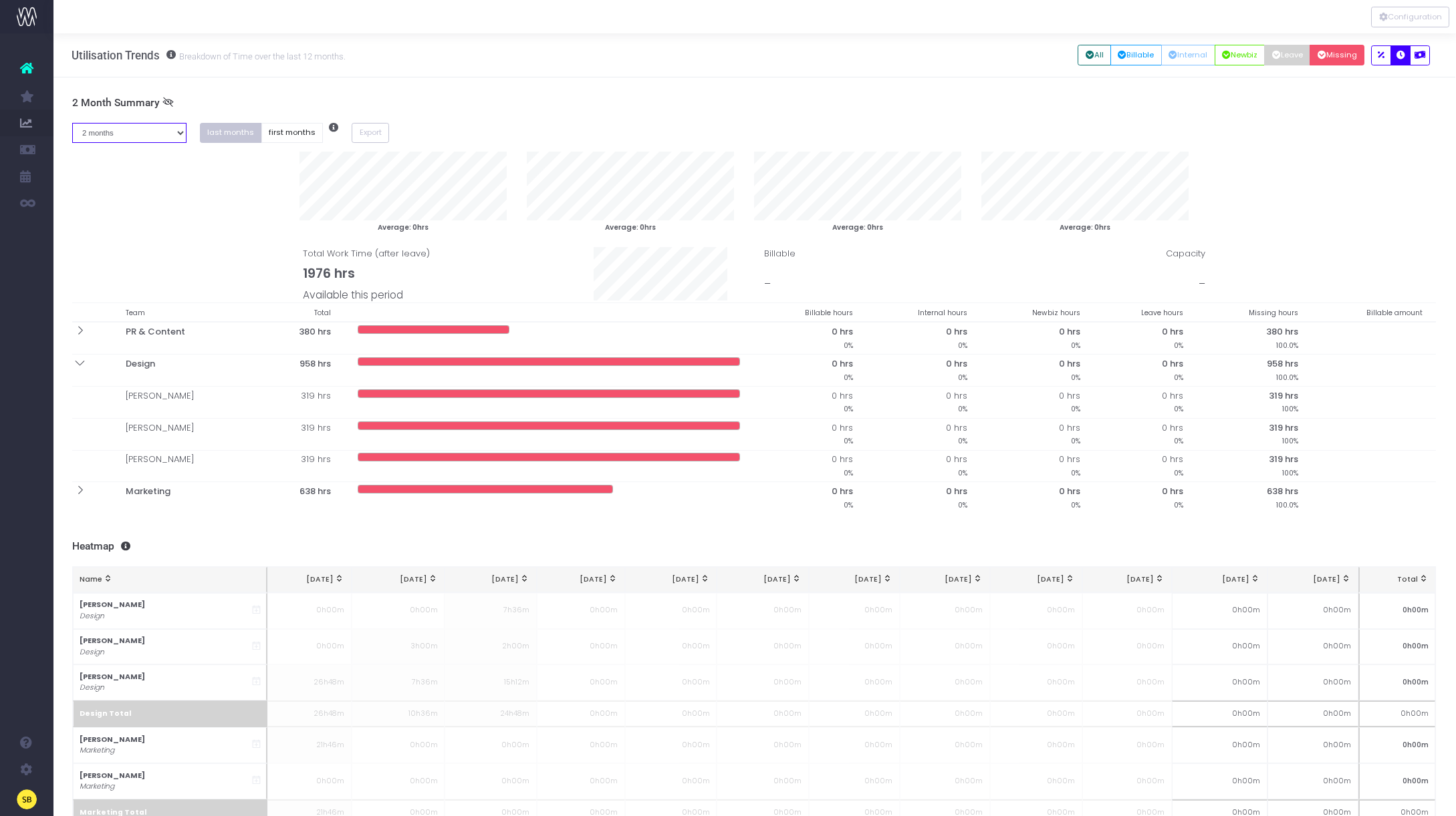 The image size is (1456, 816). I want to click on small: Leave hours, so click(1161, 312).